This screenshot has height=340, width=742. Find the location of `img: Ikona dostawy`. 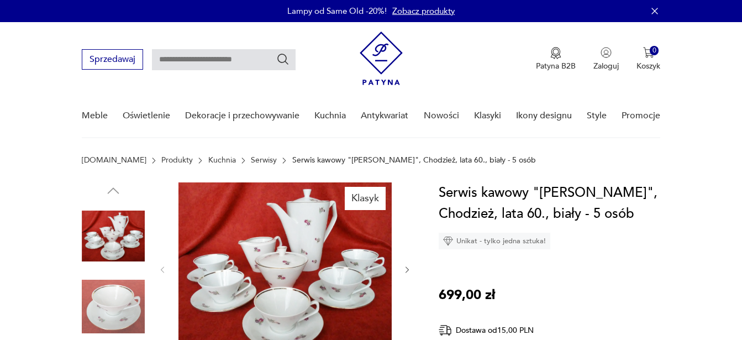

img: Ikona dostawy is located at coordinates (446, 330).